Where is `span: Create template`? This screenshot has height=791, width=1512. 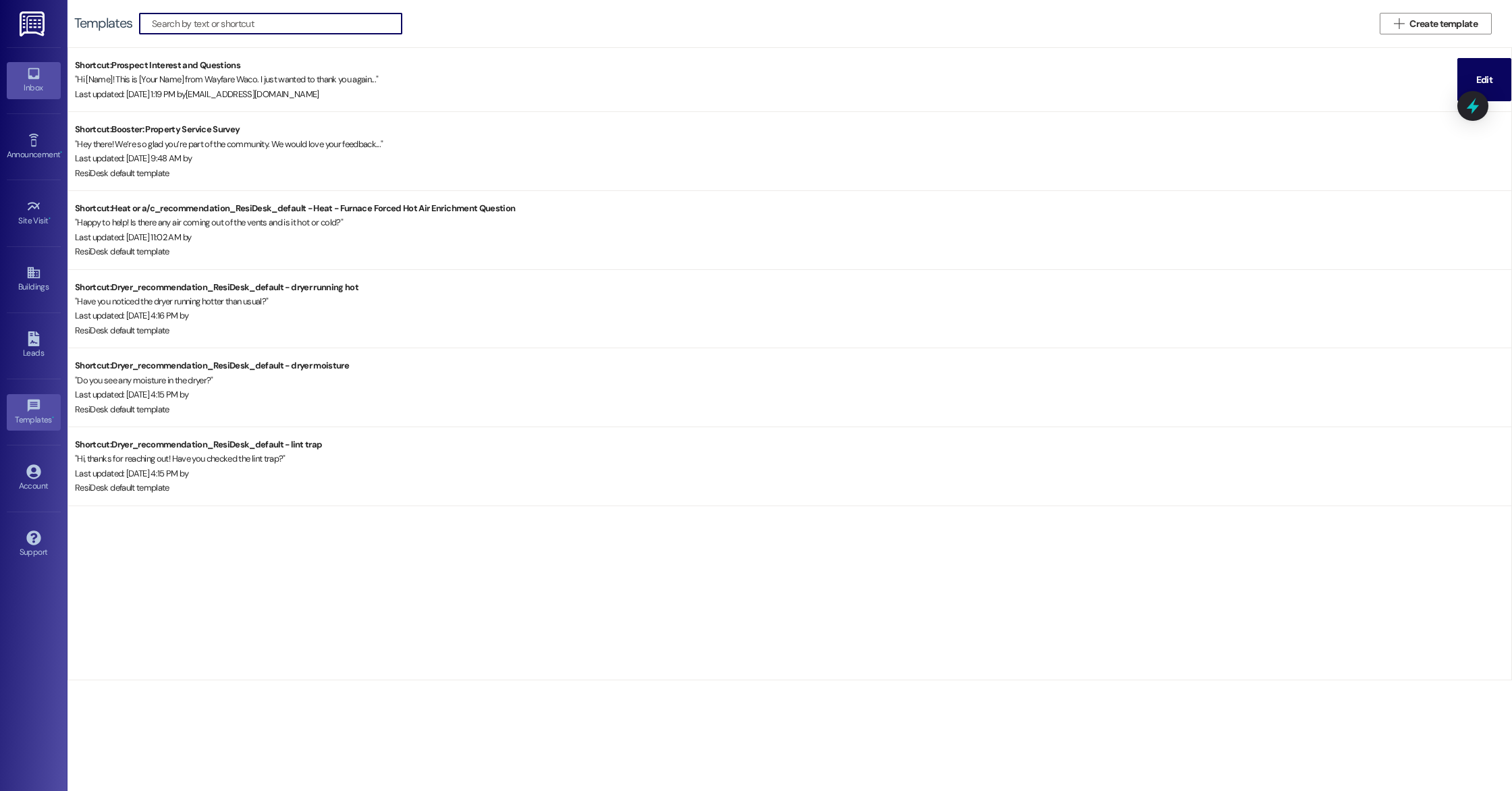
span: Create template is located at coordinates (1443, 24).